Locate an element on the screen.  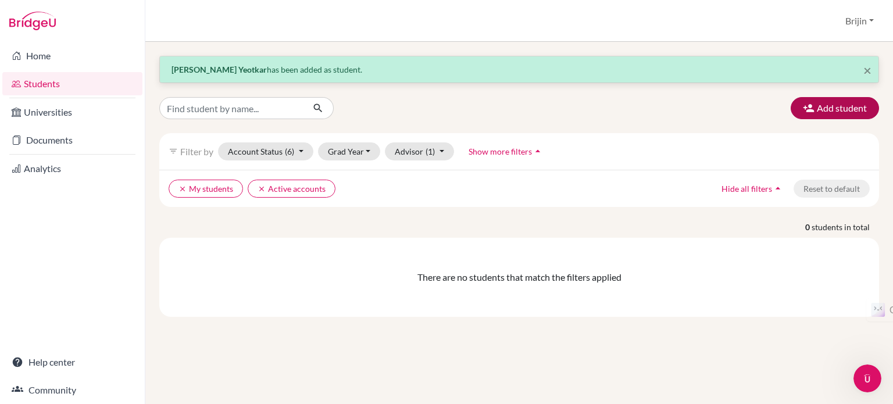
a: Analytics is located at coordinates (72, 169).